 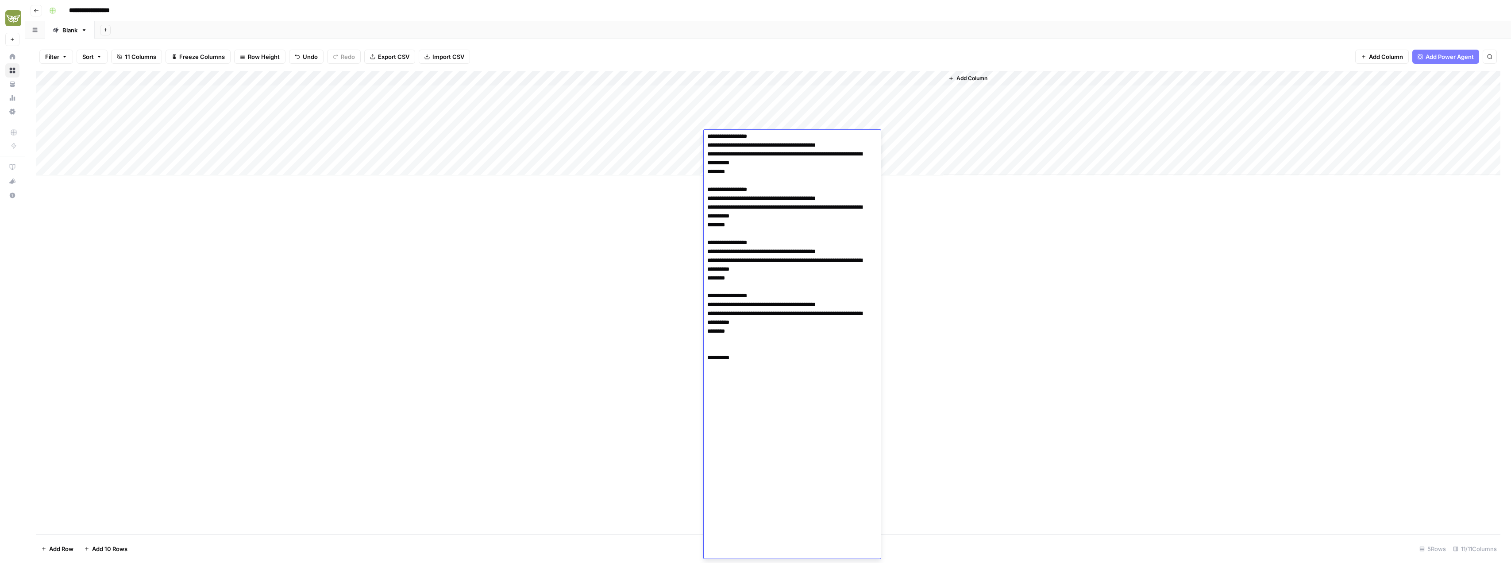 What do you see at coordinates (12, 181) in the screenshot?
I see `div: What's new?` at bounding box center [12, 181].